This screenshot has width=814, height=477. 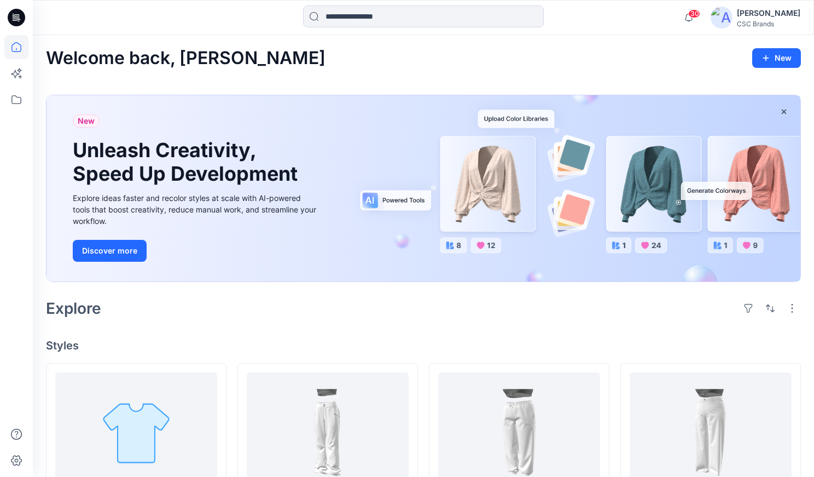 I want to click on div: Explore ideas faster and recolor styles at scale with AI-powered tools that boost creativity, red..., so click(x=196, y=209).